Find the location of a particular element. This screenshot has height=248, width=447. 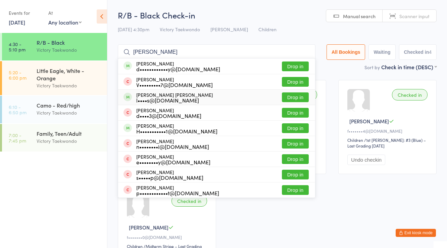

button: Checked in4 is located at coordinates (418, 52).